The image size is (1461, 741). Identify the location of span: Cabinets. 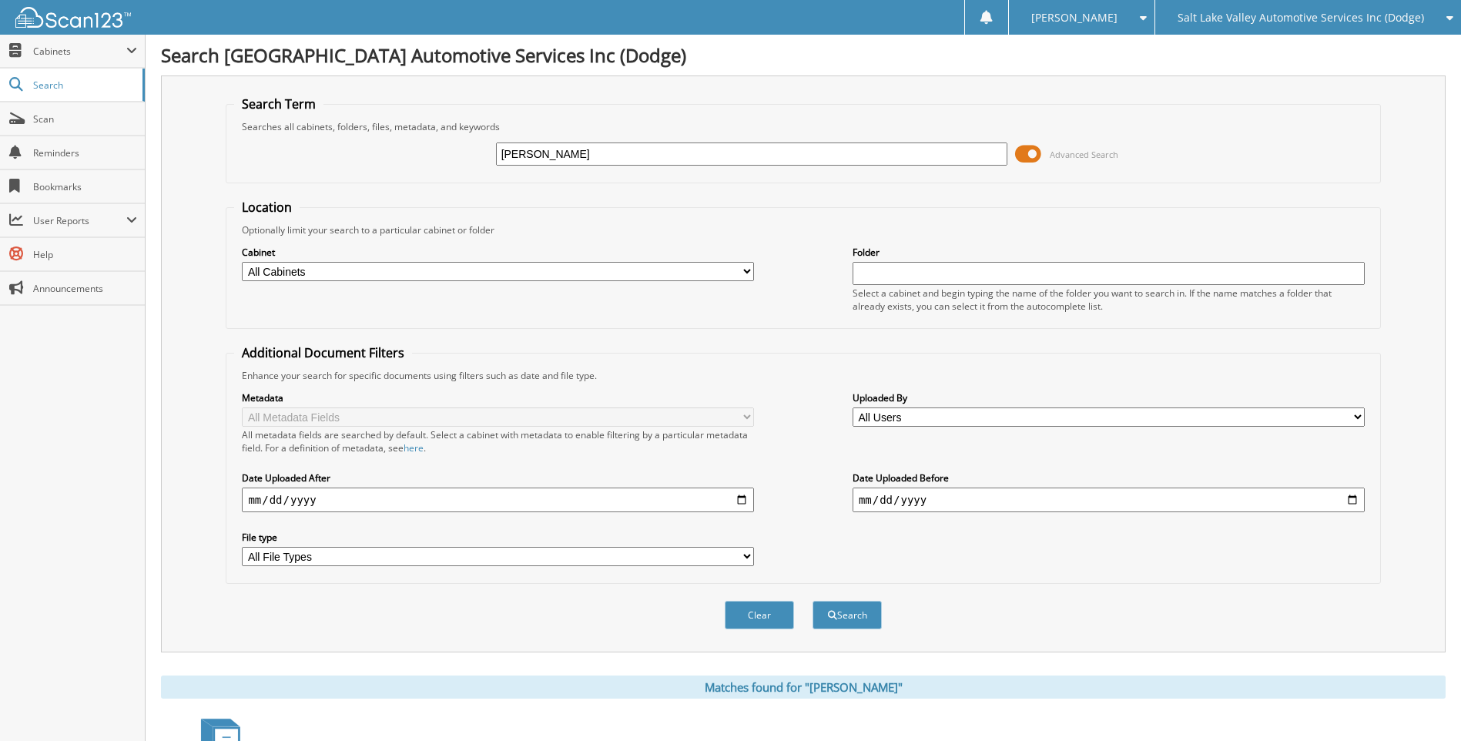
(79, 51).